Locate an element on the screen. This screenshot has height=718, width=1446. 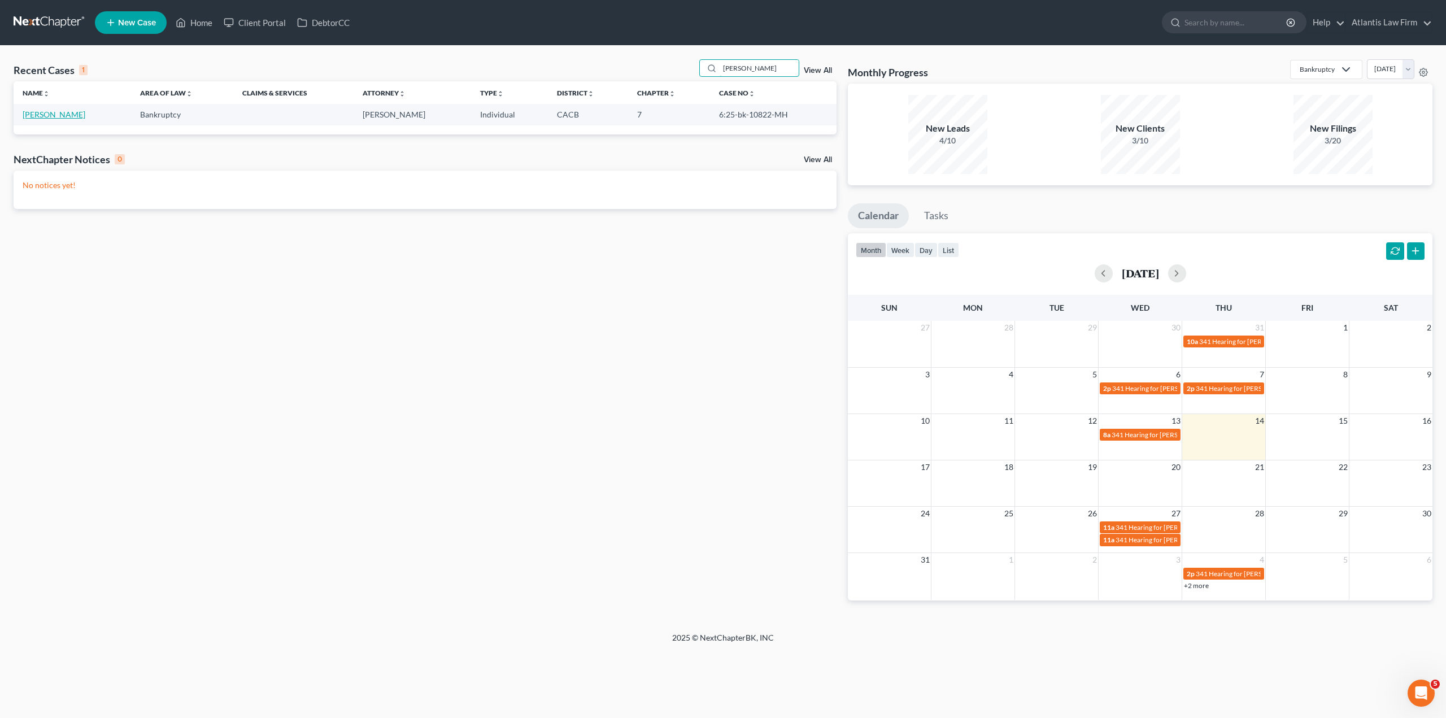
span: 10a is located at coordinates (1192, 341).